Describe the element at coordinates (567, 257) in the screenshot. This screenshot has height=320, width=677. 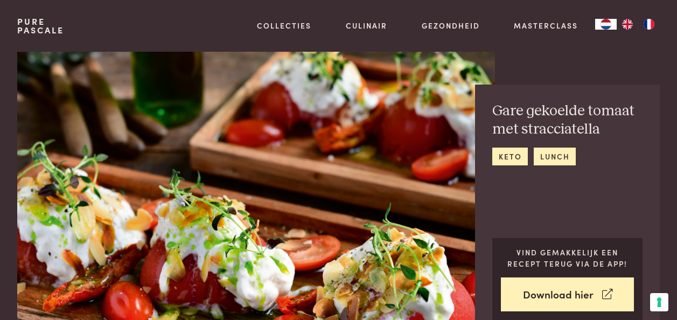
I see `p: Vind gemakkelijk een recept terug via de app!` at that location.